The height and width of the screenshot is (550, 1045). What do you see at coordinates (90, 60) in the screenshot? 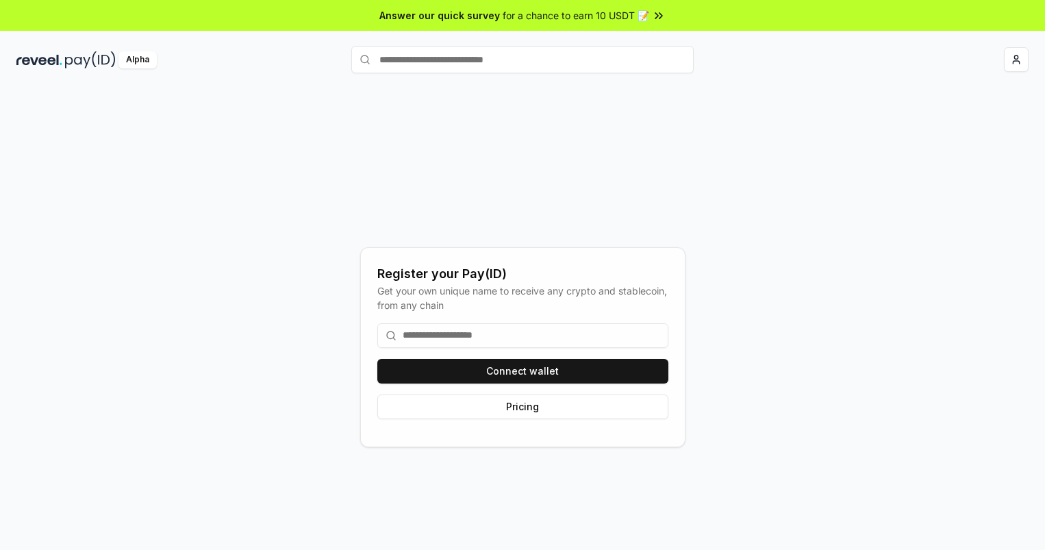
I see `img: pay_id` at bounding box center [90, 60].